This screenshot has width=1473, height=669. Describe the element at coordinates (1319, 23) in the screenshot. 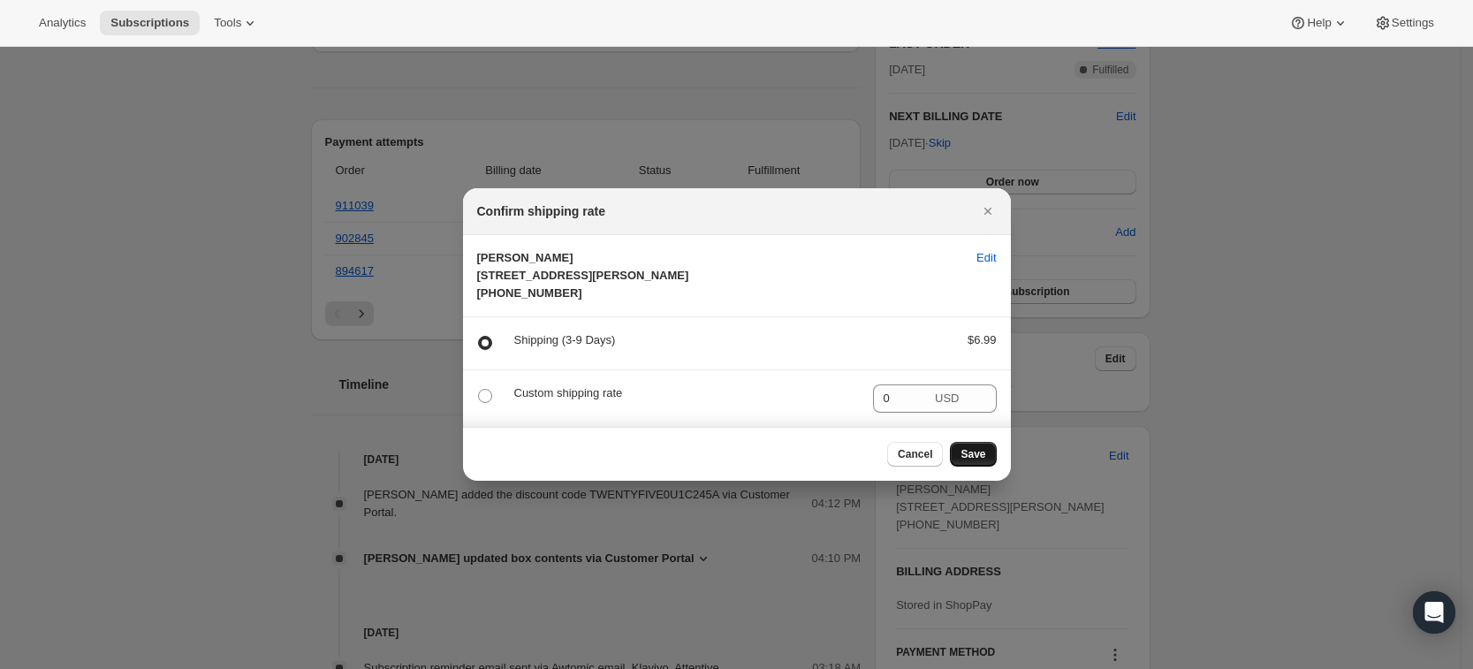

I see `span: Help` at that location.